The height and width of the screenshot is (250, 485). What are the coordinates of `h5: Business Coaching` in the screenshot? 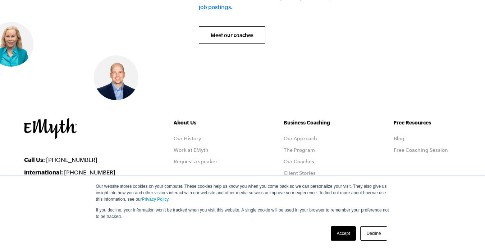 It's located at (317, 122).